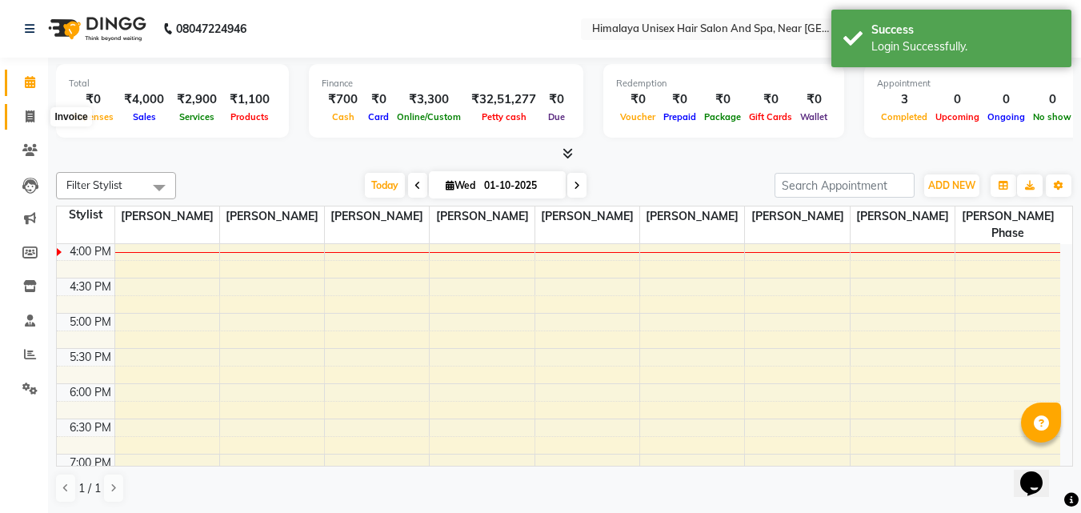 Image resolution: width=1081 pixels, height=513 pixels. I want to click on span: Petty cash, so click(504, 117).